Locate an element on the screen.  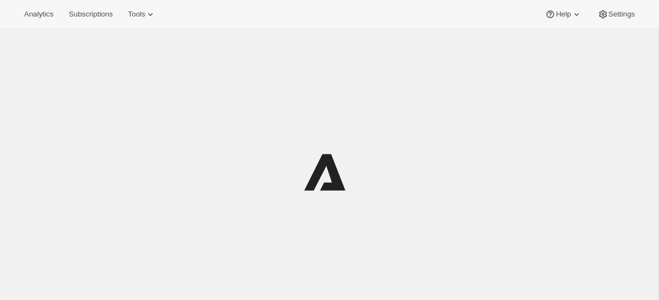
button: Tools is located at coordinates (142, 14).